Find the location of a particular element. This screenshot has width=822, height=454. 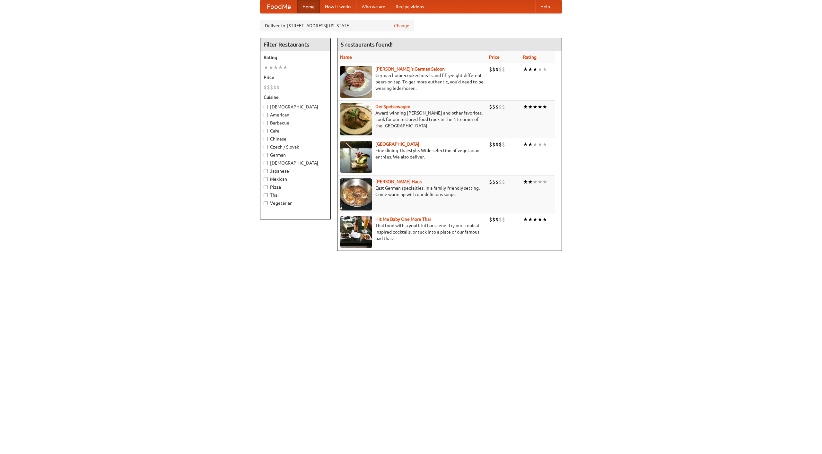

input: Thai is located at coordinates (265, 195).